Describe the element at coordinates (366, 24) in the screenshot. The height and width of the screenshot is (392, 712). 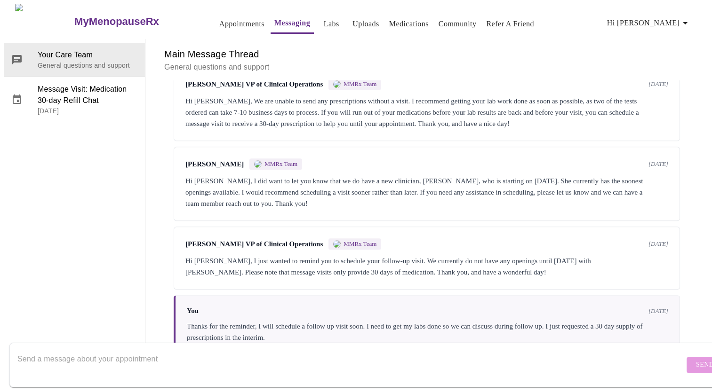
I see `button: Uploads` at that location.